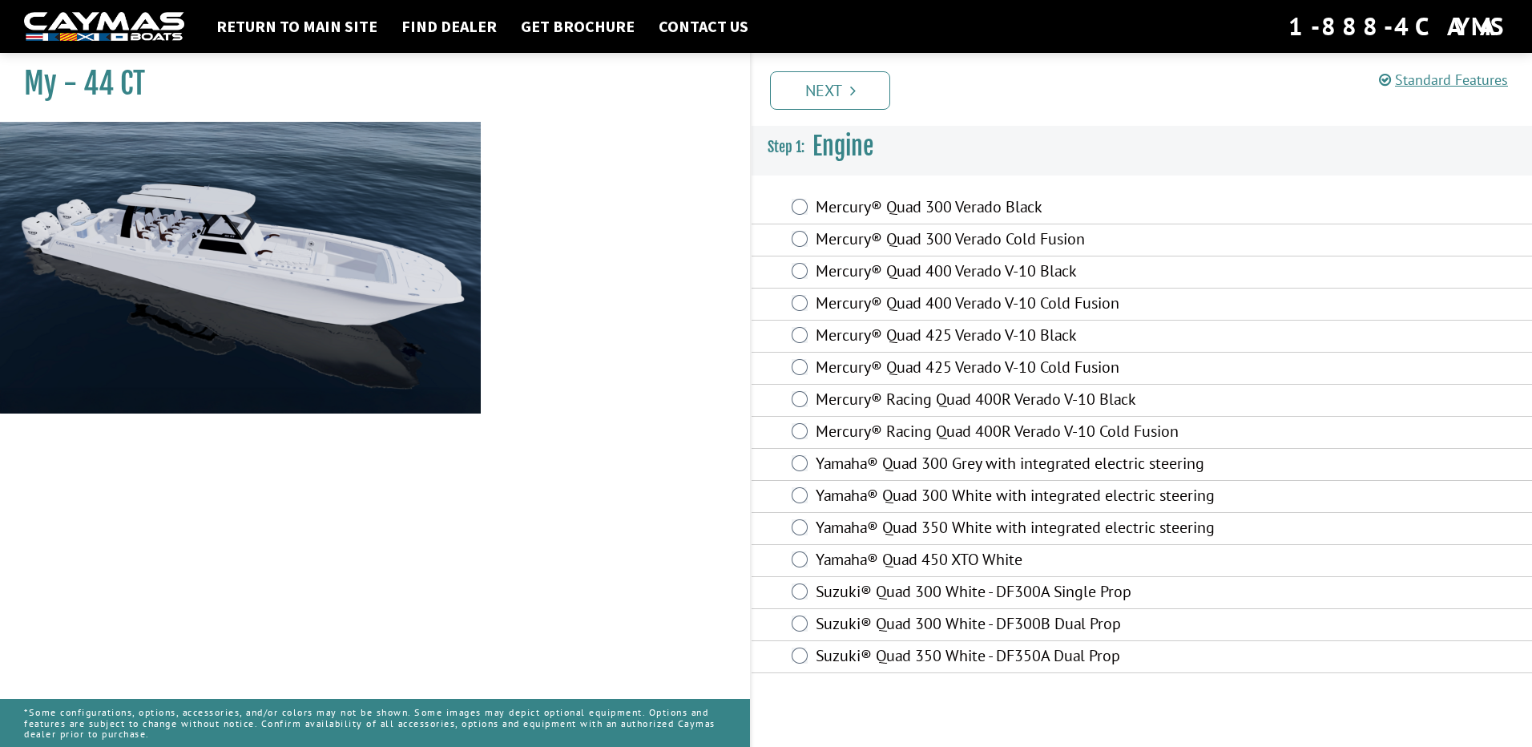 This screenshot has width=1532, height=747. I want to click on label: Yamaha® Quad 450 XTO White, so click(1030, 561).